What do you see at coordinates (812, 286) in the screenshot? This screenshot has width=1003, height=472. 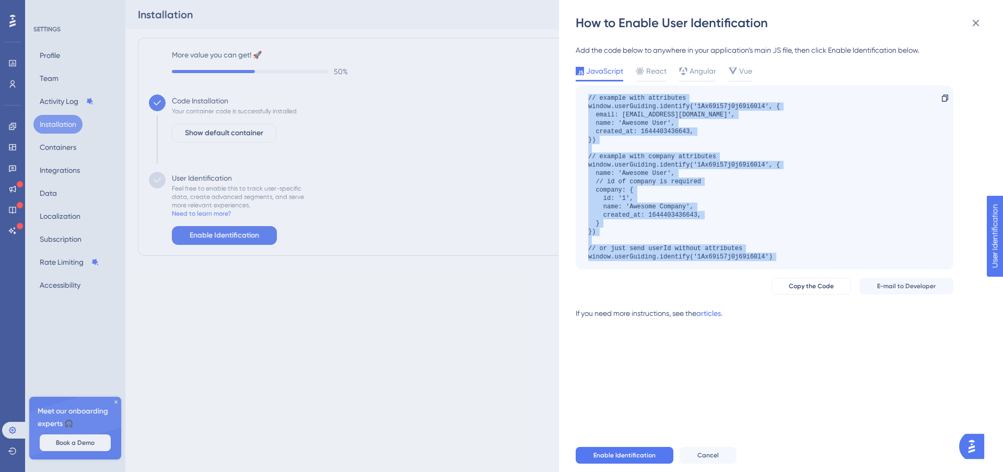 I see `span: Copy the Code` at bounding box center [812, 286].